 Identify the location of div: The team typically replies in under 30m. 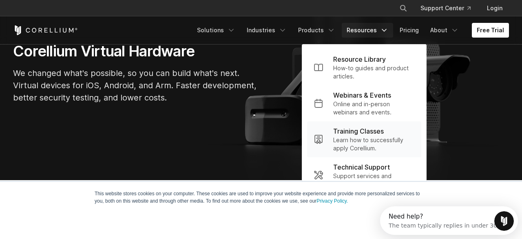
(66, 18).